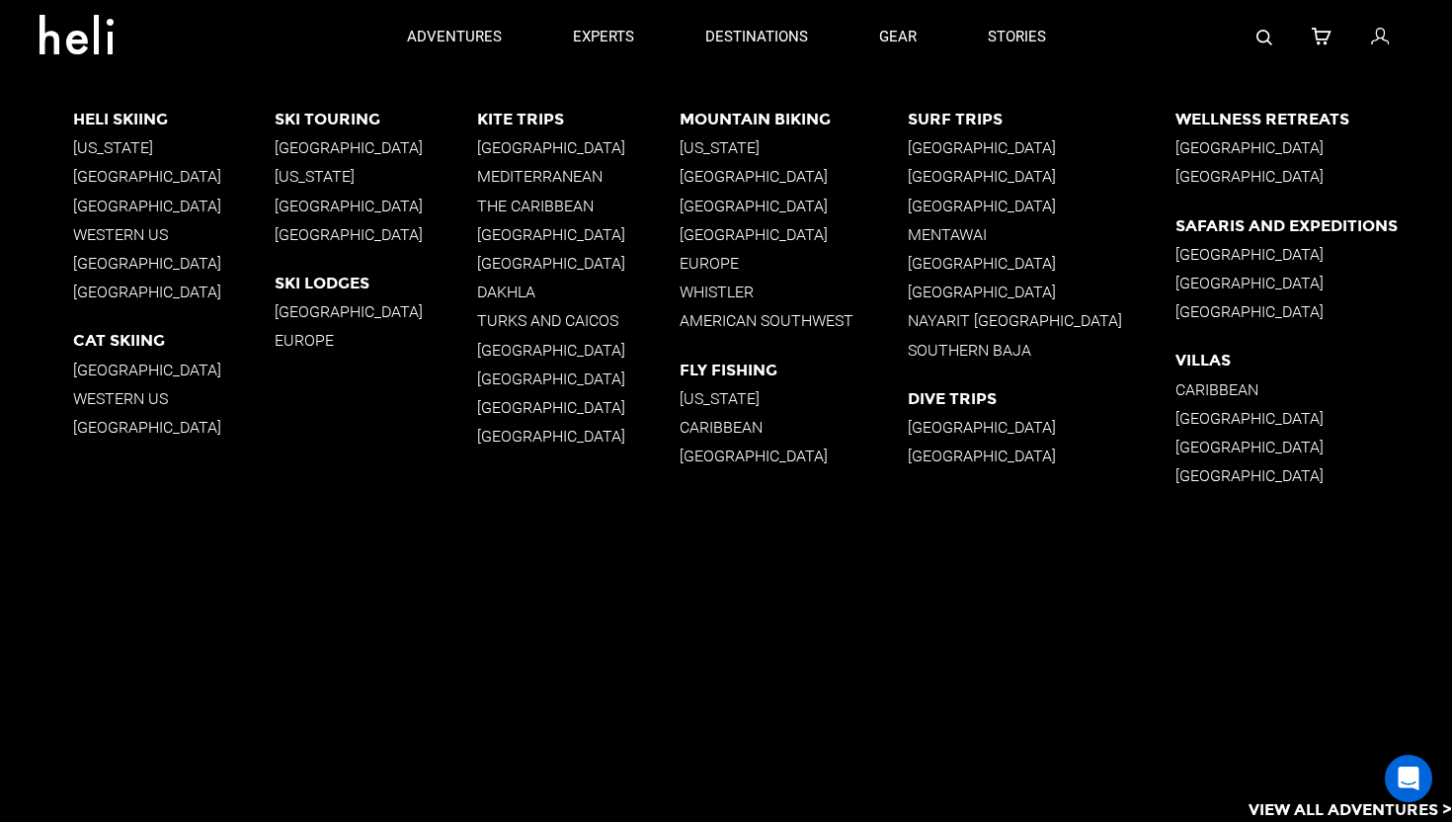 Image resolution: width=1452 pixels, height=822 pixels. I want to click on p: Whistler, so click(793, 291).